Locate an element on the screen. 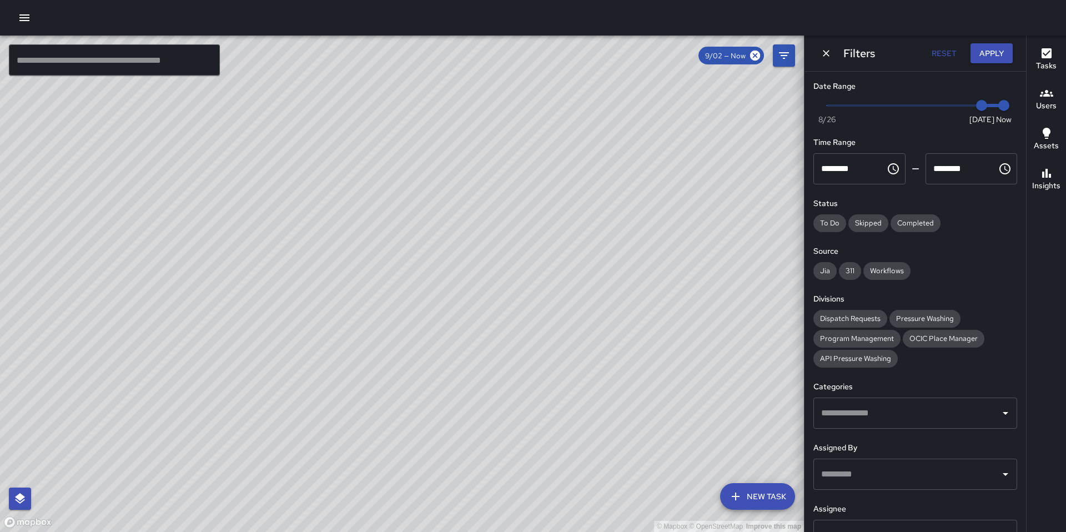 Image resolution: width=1066 pixels, height=532 pixels. h6: Filters is located at coordinates (859, 53).